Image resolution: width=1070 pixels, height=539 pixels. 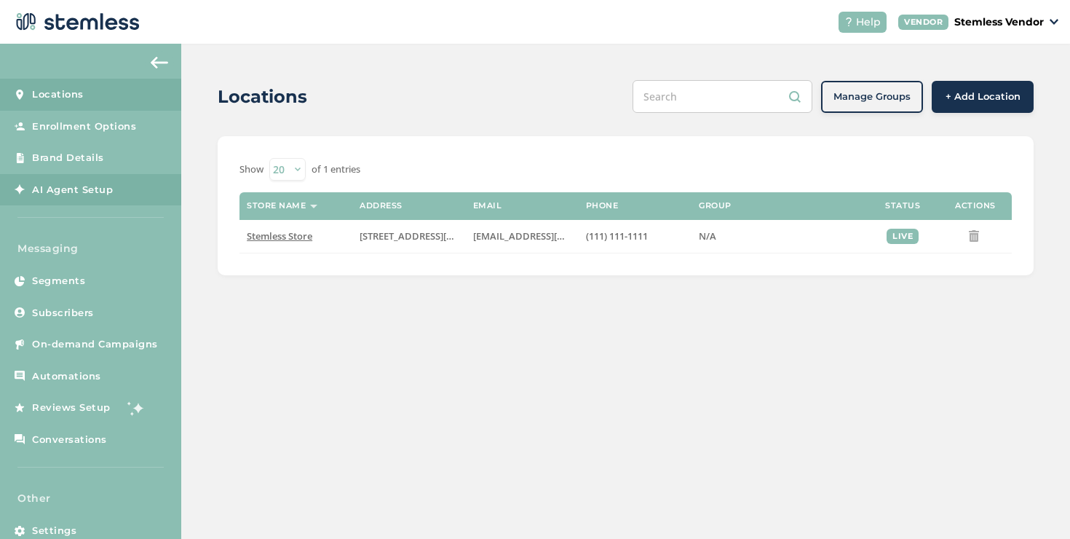 I want to click on span: Enrollment Options, so click(x=84, y=127).